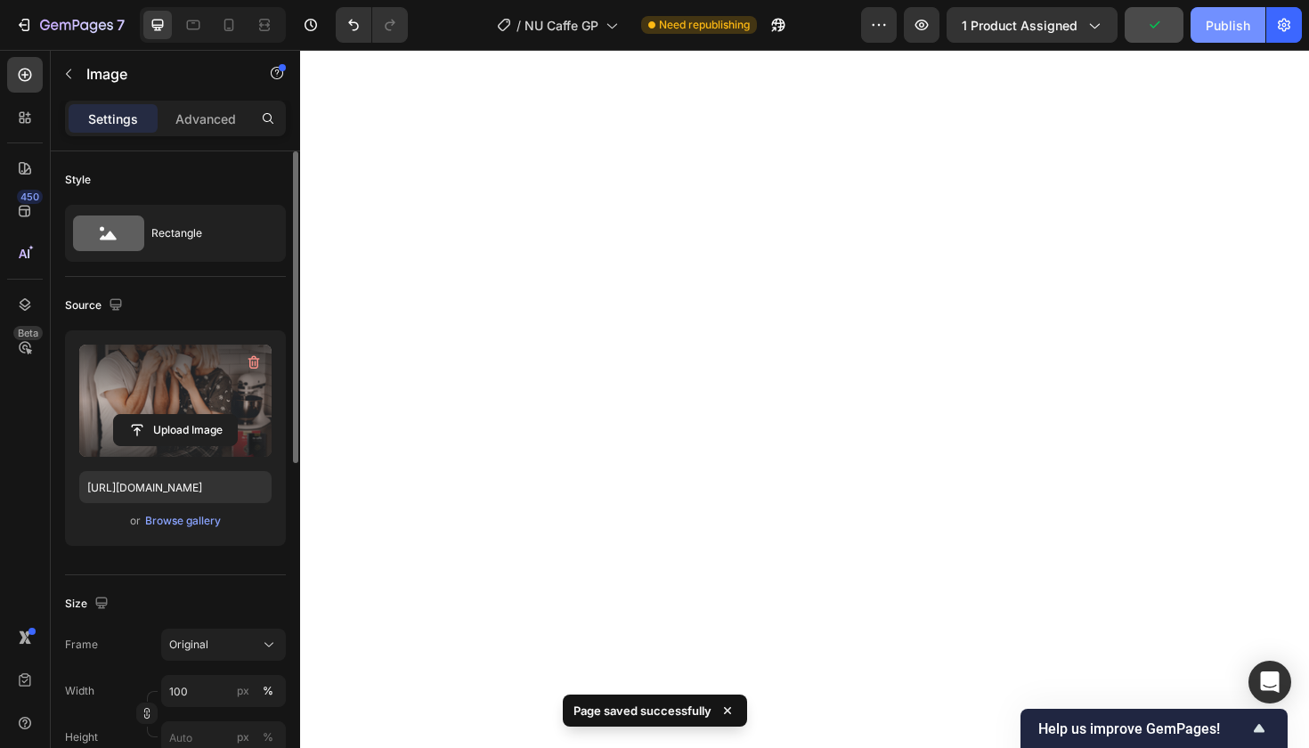 Image resolution: width=1309 pixels, height=748 pixels. What do you see at coordinates (223, 691) in the screenshot?
I see `input: px%` at bounding box center [223, 691].